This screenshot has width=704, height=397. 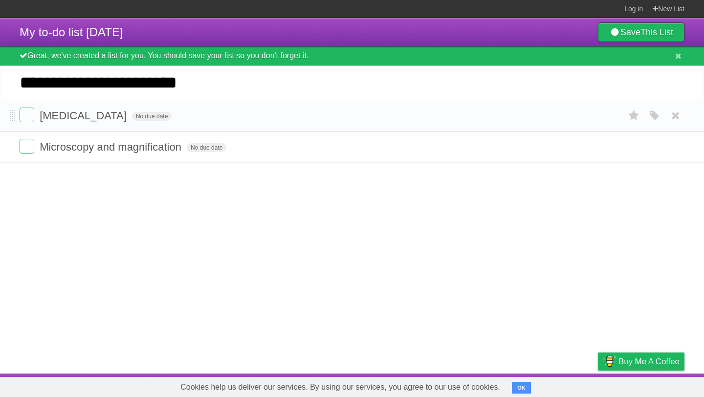 What do you see at coordinates (641, 361) in the screenshot?
I see `a: Buy me a coffee` at bounding box center [641, 361].